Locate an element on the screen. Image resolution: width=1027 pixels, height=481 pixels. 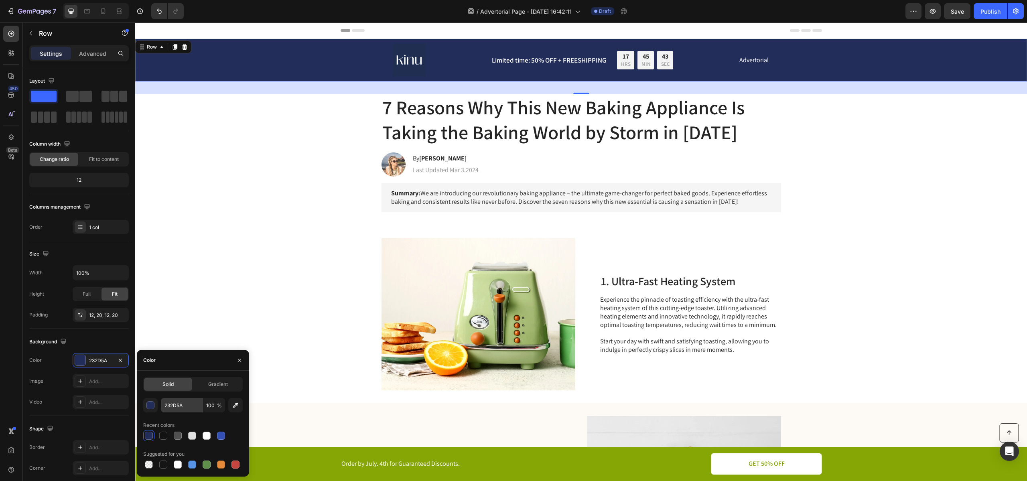
div: 12 is located at coordinates (79, 180).